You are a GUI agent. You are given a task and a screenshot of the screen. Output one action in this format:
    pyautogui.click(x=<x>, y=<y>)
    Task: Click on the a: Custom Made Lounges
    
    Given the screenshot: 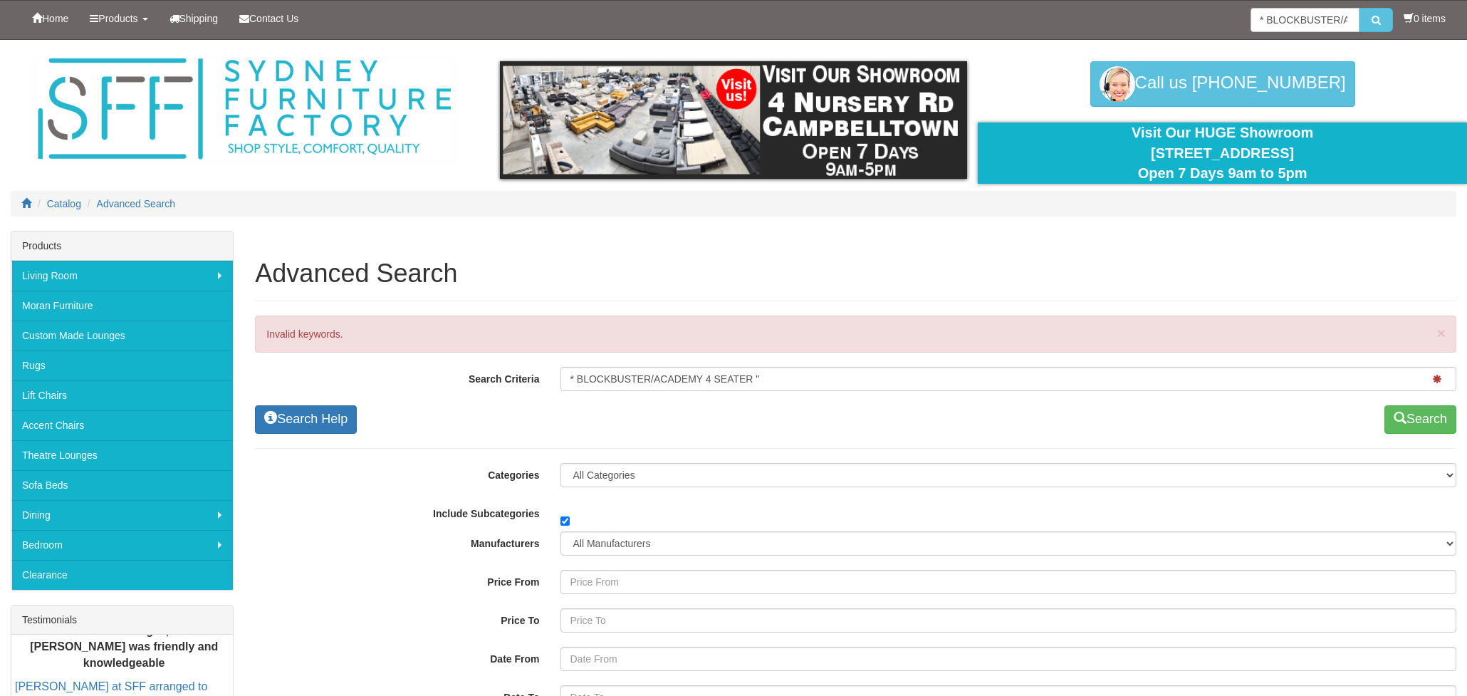 What is the action you would take?
    pyautogui.click(x=122, y=335)
    